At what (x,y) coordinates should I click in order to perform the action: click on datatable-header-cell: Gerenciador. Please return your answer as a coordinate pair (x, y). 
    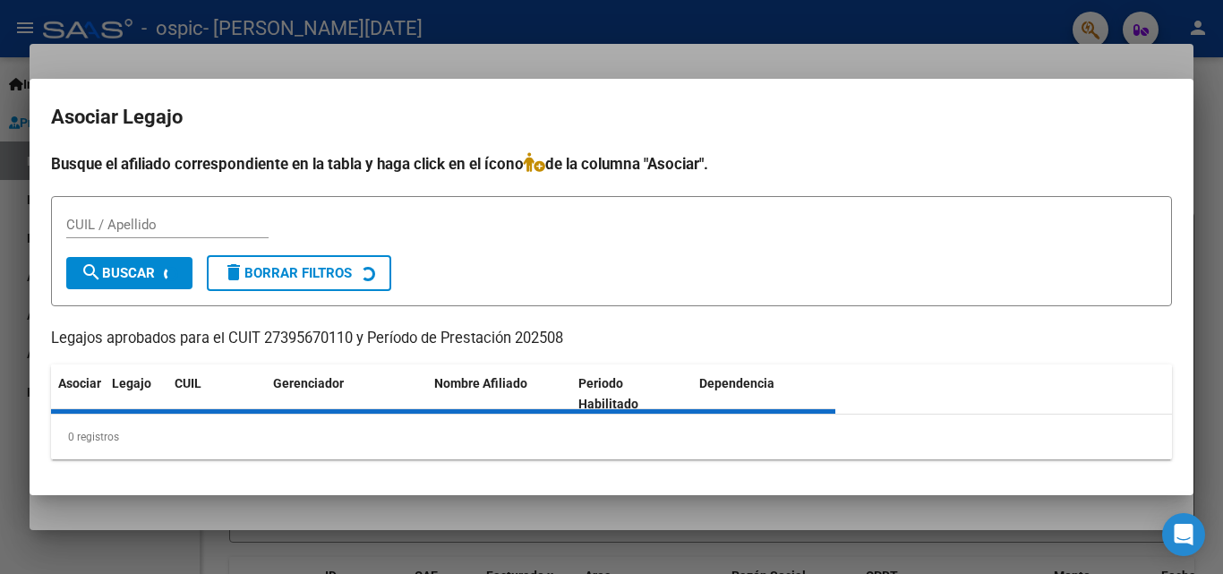
    Looking at the image, I should click on (346, 394).